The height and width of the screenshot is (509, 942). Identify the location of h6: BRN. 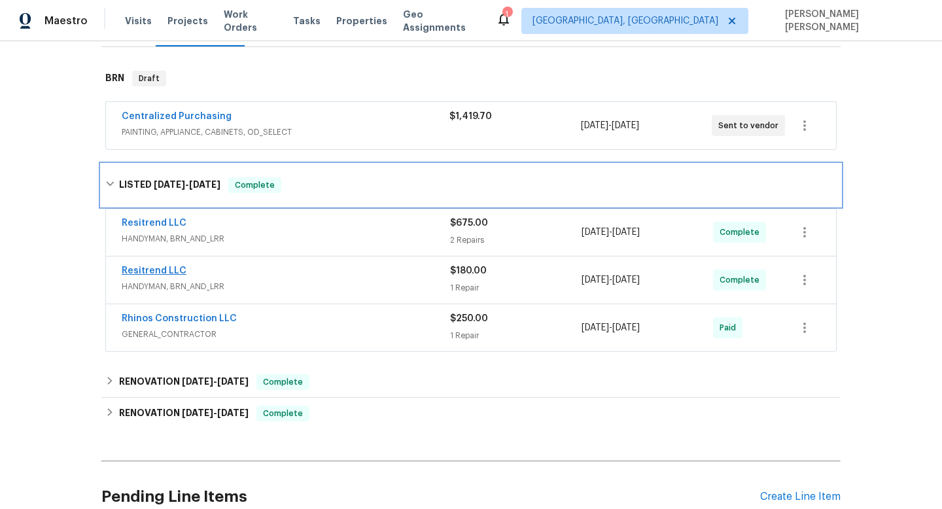
(114, 78).